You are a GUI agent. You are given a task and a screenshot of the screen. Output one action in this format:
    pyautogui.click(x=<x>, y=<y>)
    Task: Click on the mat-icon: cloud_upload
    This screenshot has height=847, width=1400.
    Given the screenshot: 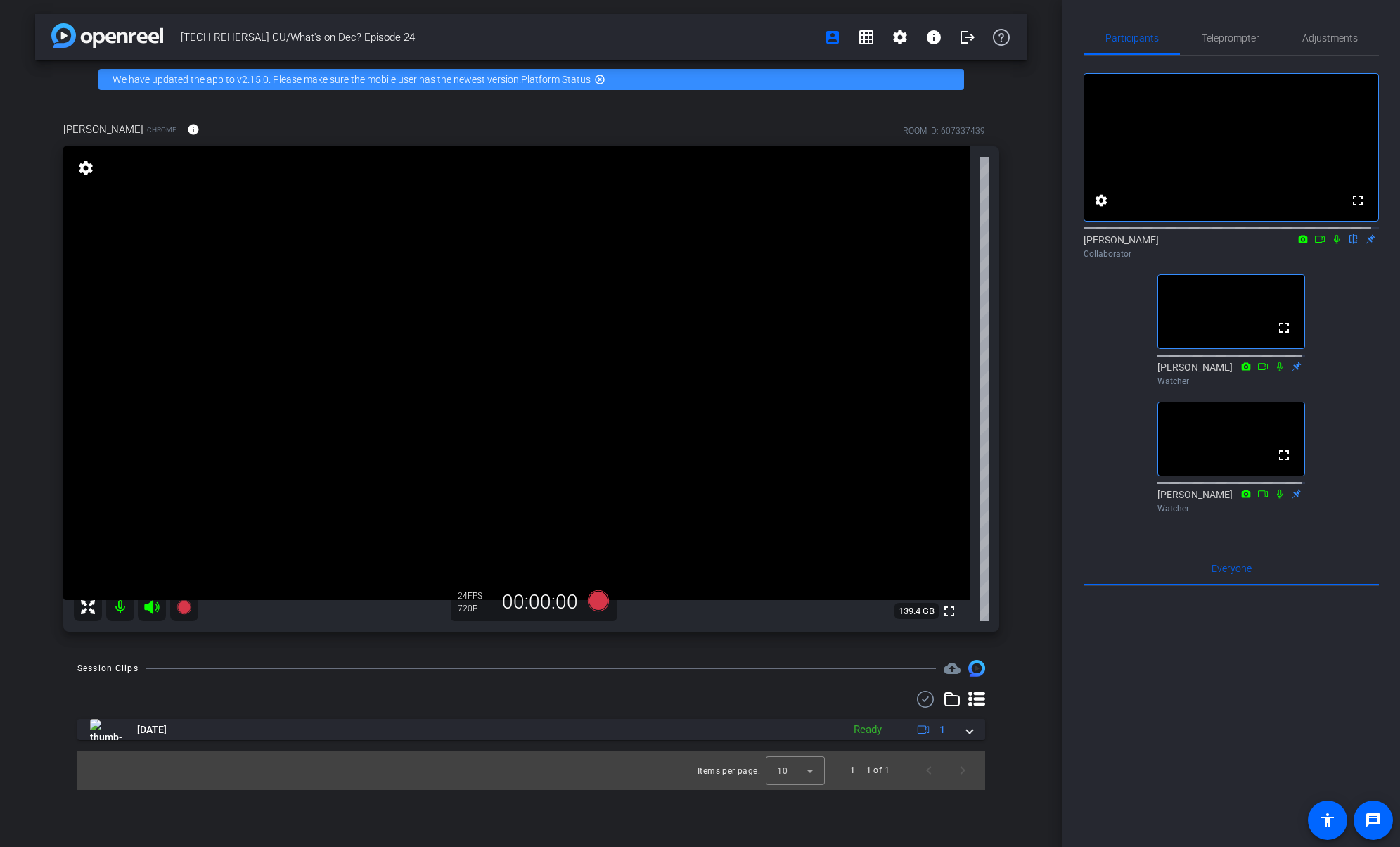 What is the action you would take?
    pyautogui.click(x=952, y=668)
    